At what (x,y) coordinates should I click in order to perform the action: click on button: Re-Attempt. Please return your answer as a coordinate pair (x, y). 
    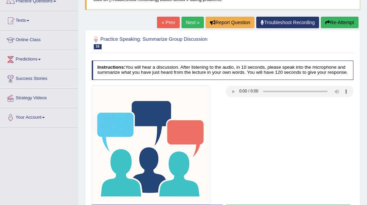
    Looking at the image, I should click on (340, 22).